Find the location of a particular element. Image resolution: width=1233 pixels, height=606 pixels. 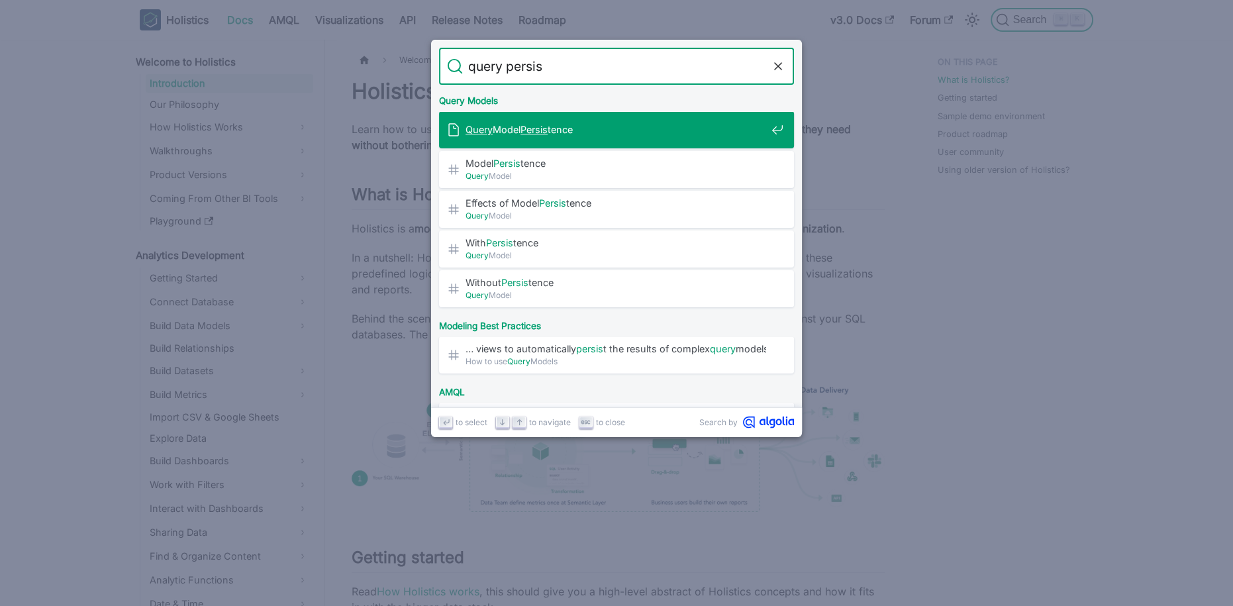

div: Modeling Best Practices is located at coordinates (617, 323).